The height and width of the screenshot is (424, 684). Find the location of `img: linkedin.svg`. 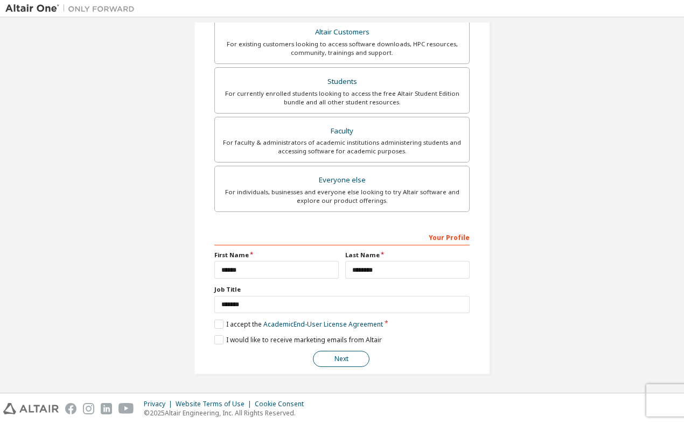

img: linkedin.svg is located at coordinates (106, 409).